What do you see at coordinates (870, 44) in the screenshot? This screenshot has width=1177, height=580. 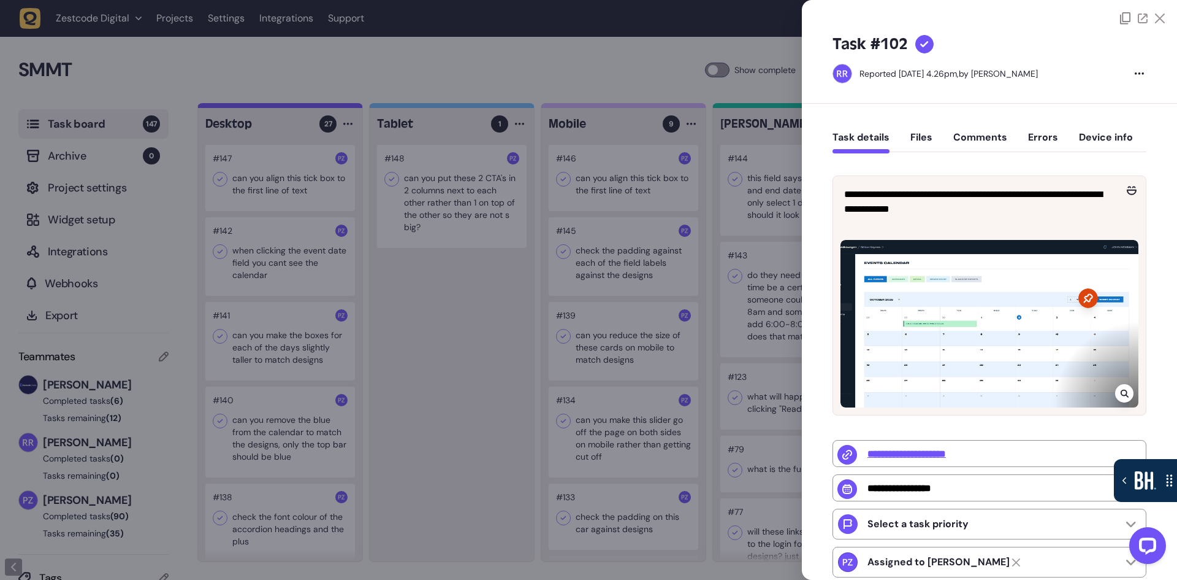 I see `h5: Task #102` at bounding box center [870, 44].